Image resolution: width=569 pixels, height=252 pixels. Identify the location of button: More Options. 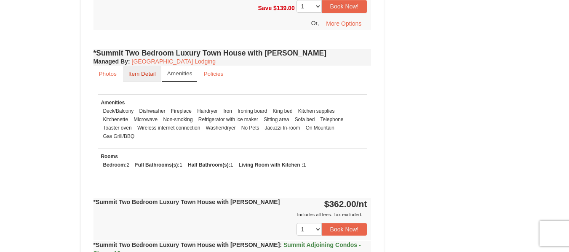
(344, 24).